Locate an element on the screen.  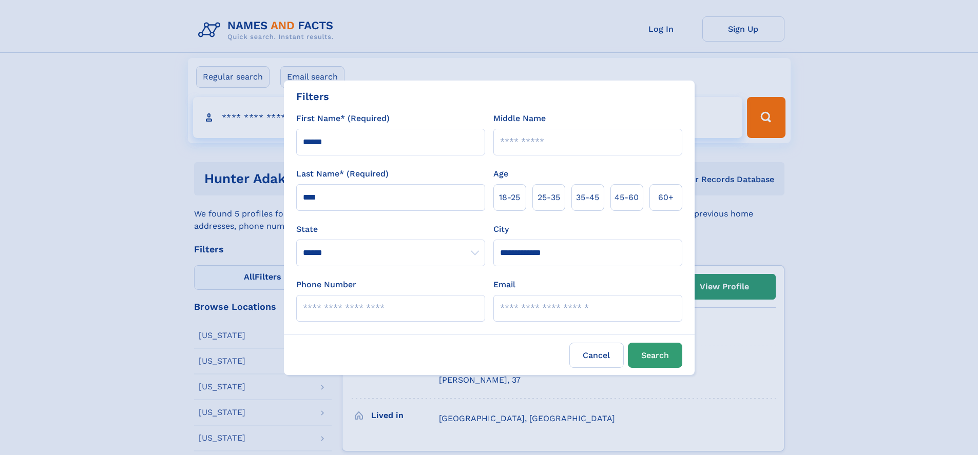
span: 18‑25 is located at coordinates (509, 198).